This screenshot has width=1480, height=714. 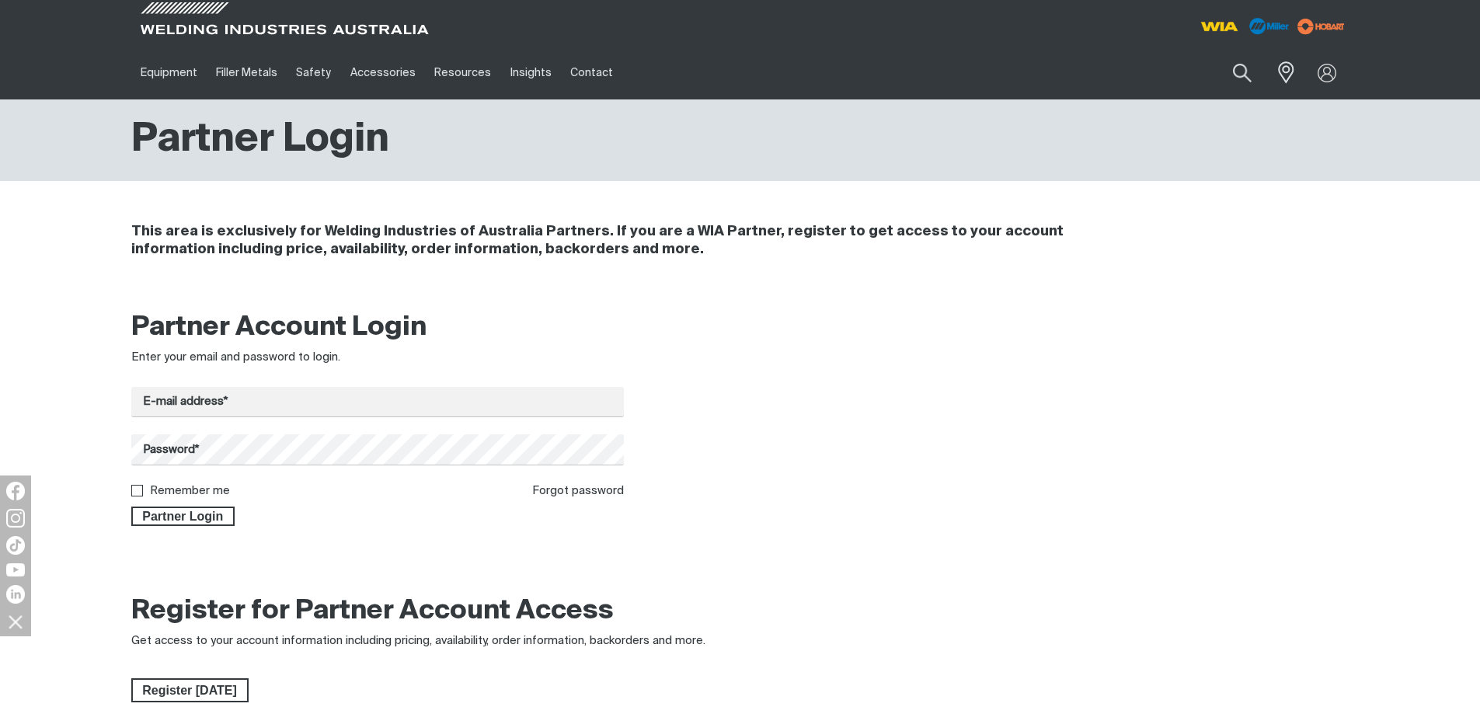 What do you see at coordinates (530, 72) in the screenshot?
I see `a: Insights` at bounding box center [530, 72].